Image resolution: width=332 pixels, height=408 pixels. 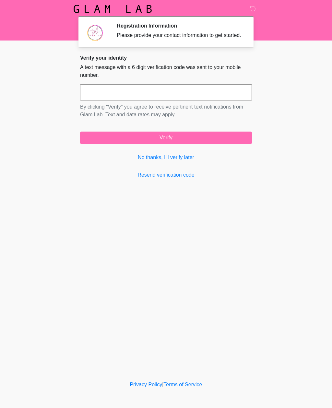 I want to click on h2: Verify your identity, so click(x=166, y=58).